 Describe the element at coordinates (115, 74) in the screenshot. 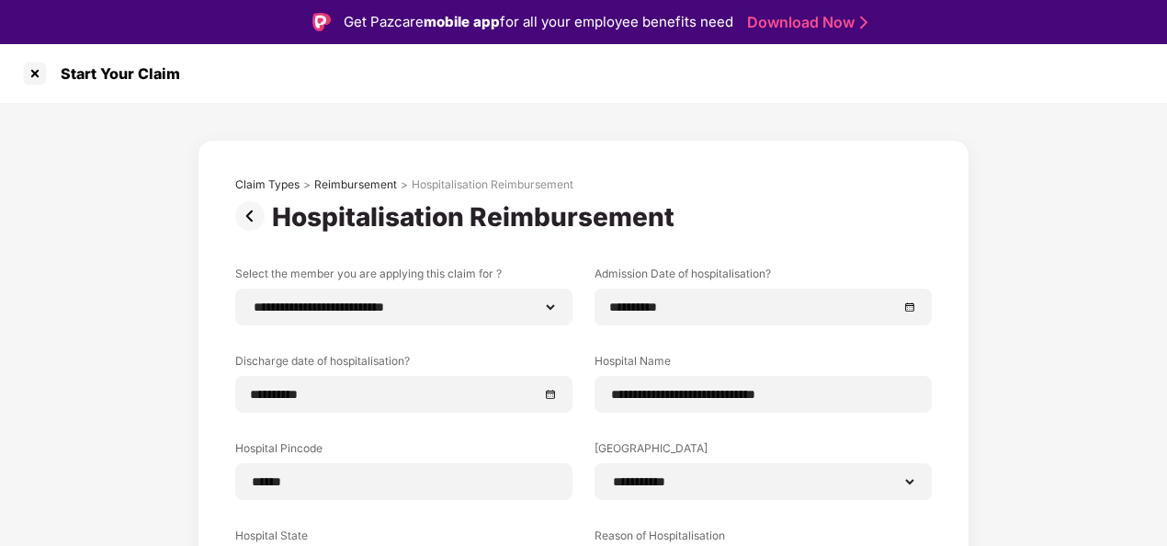

I see `div: Start Your Claim` at that location.